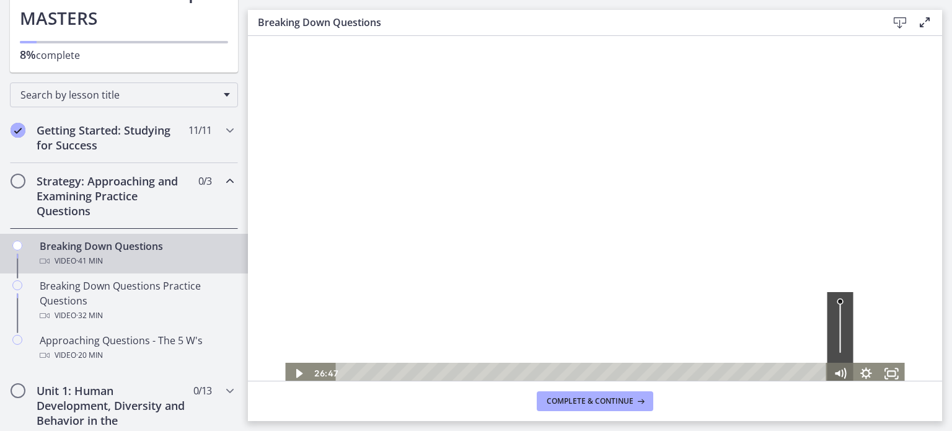 The height and width of the screenshot is (431, 952). What do you see at coordinates (89, 315) in the screenshot?
I see `span: · 32 min` at bounding box center [89, 315].